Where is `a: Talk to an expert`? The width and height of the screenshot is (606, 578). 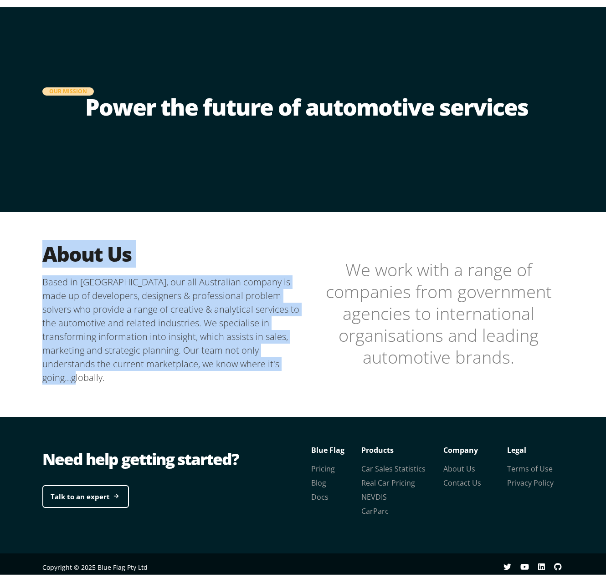
a: Talk to an expert is located at coordinates (86, 494).